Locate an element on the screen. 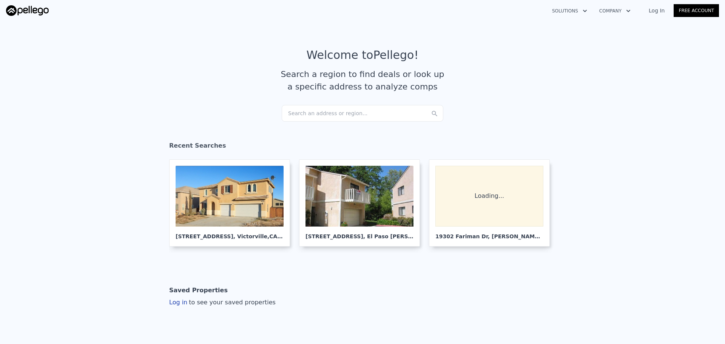 The width and height of the screenshot is (725, 344). button: Solutions is located at coordinates (569, 11).